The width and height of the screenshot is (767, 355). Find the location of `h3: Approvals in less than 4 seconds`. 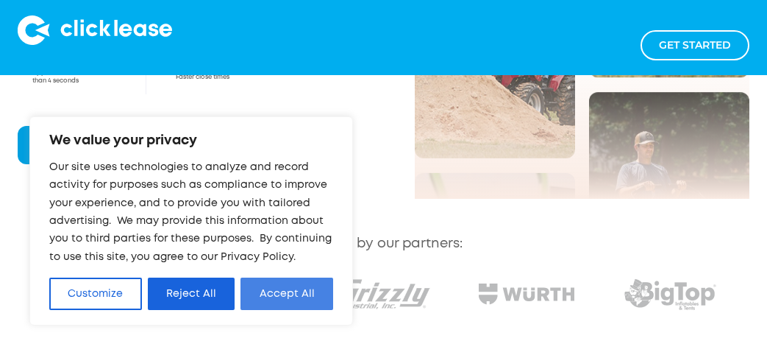

h3: Approvals in less than 4 seconds is located at coordinates (51, 77).